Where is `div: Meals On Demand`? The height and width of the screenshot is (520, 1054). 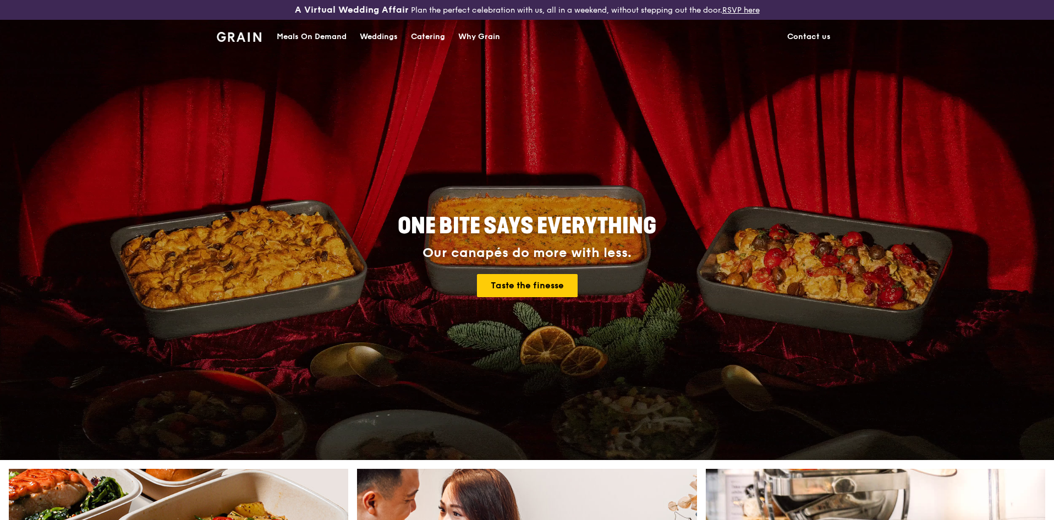 div: Meals On Demand is located at coordinates (311, 37).